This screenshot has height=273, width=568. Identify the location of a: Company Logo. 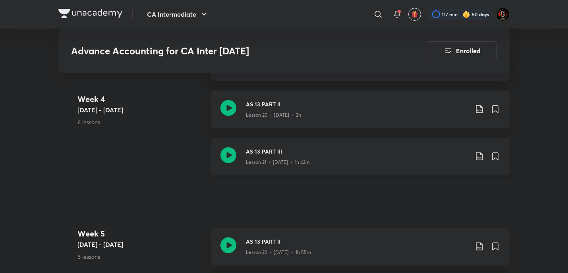
(90, 14).